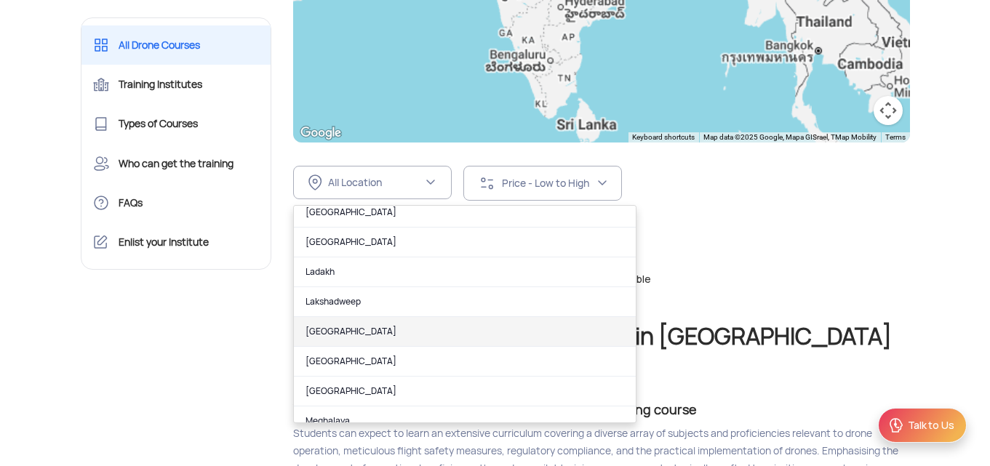 The width and height of the screenshot is (990, 466). Describe the element at coordinates (321, 133) in the screenshot. I see `a: Open this area in Google Maps (opens a new window)` at that location.